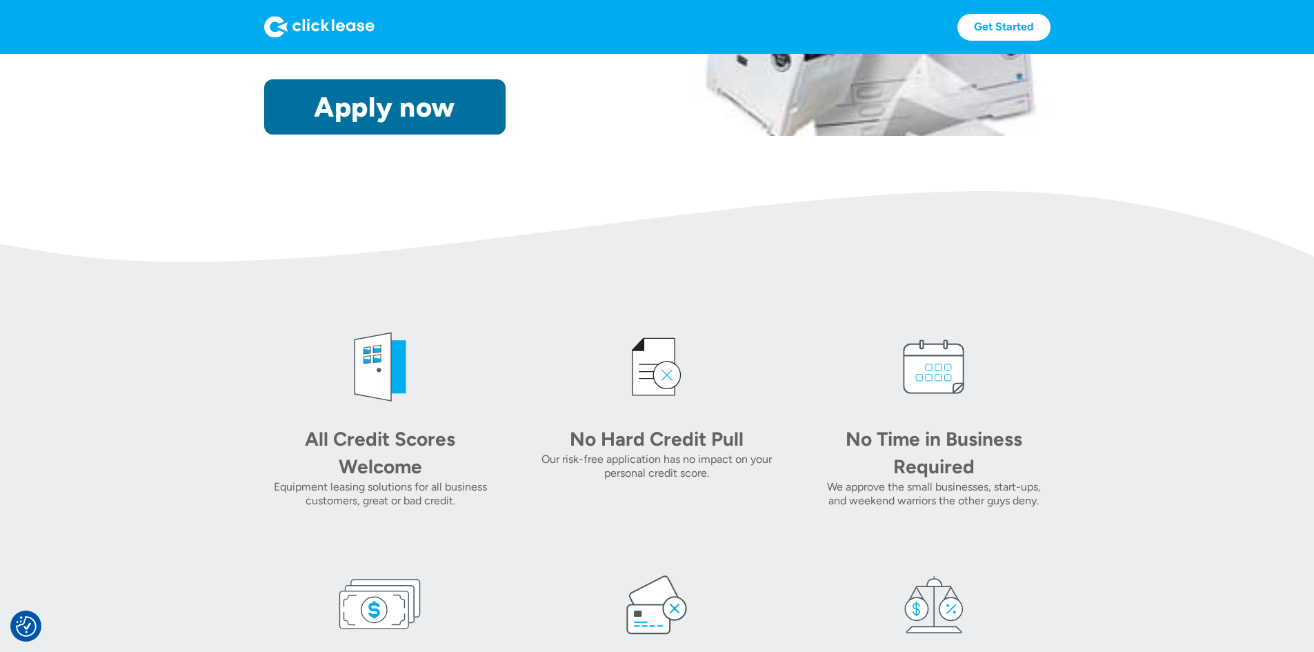 The image size is (1314, 652). What do you see at coordinates (319, 27) in the screenshot?
I see `img: Logo` at bounding box center [319, 27].